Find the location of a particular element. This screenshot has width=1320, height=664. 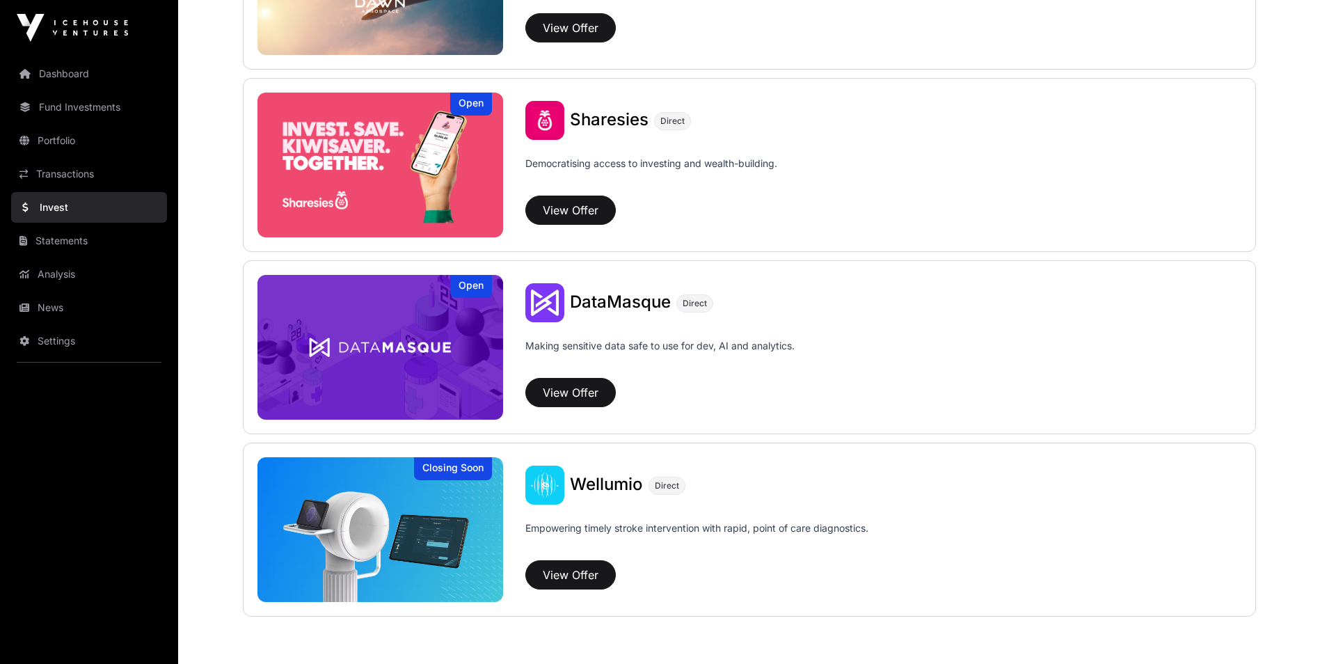

div: Closing Soon is located at coordinates (453, 468).